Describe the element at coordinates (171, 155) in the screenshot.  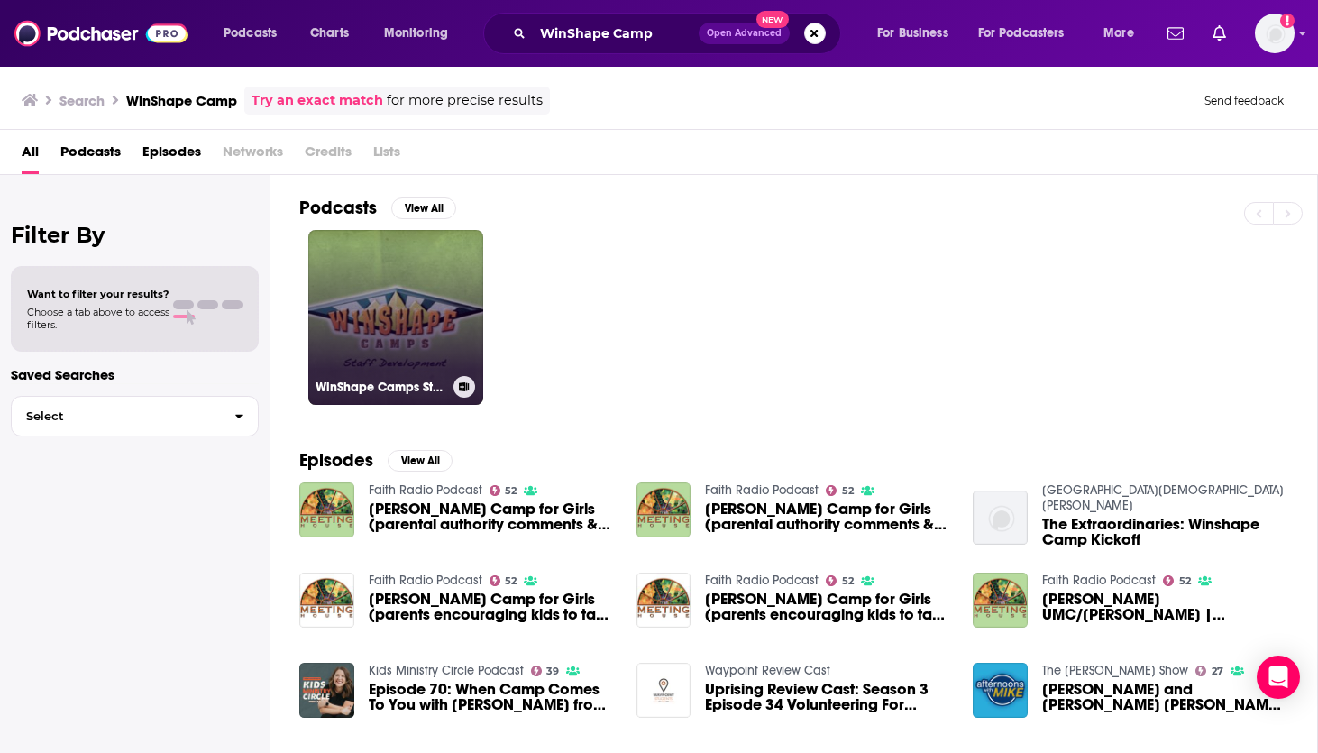
I see `span: Episodes` at that location.